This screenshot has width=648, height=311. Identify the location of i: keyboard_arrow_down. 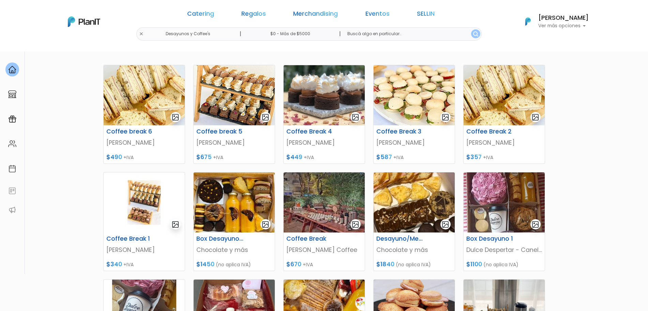
(111, 57).